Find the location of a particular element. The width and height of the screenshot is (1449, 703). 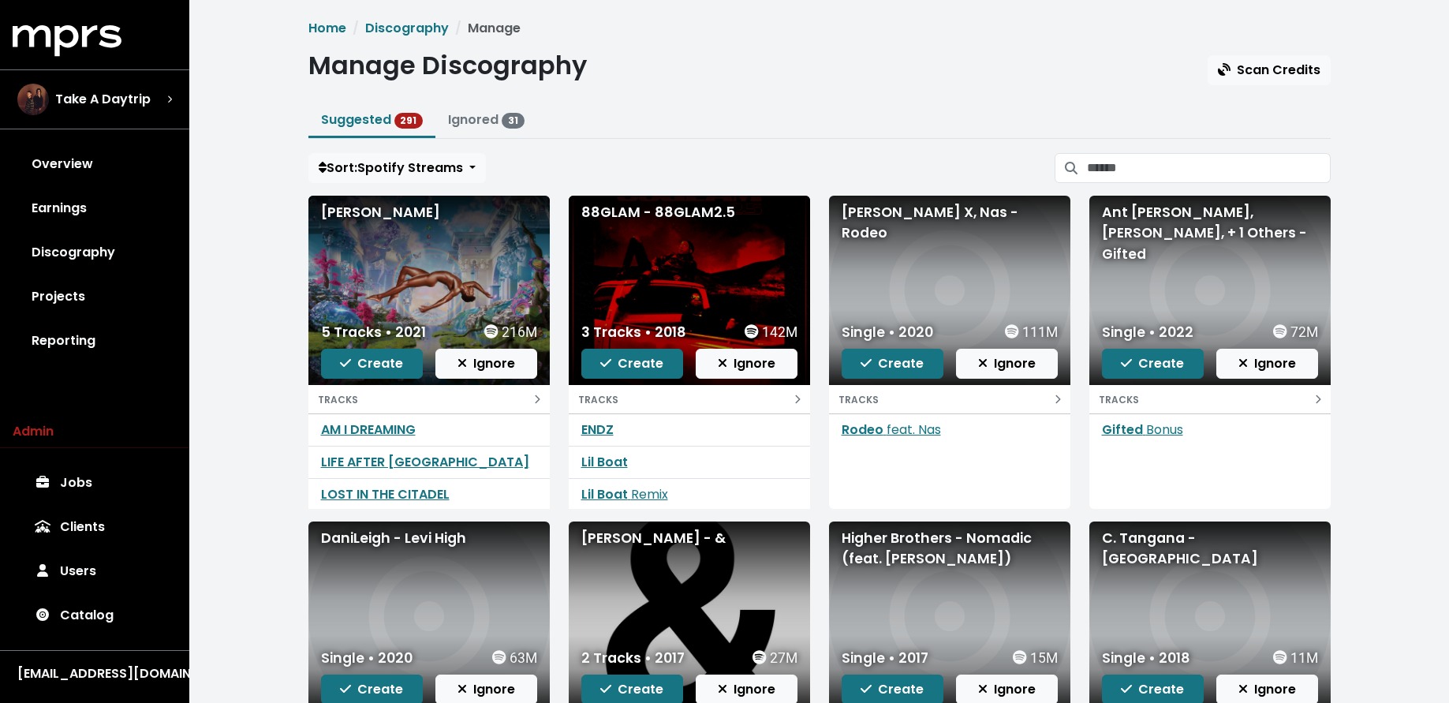

a: Ignored 31 is located at coordinates (486, 119).